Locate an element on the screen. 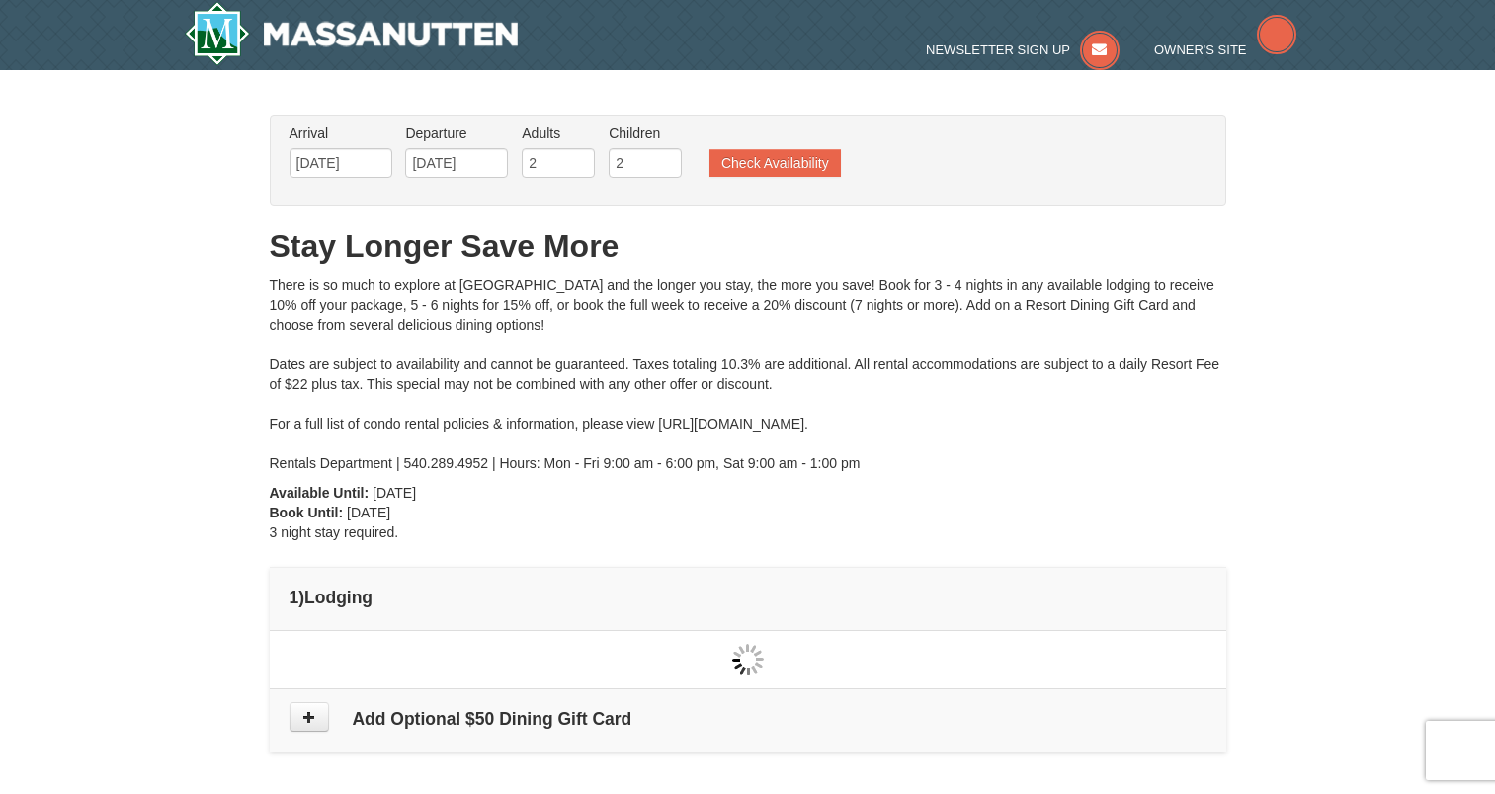  span: Owner's Site is located at coordinates (1201, 49).